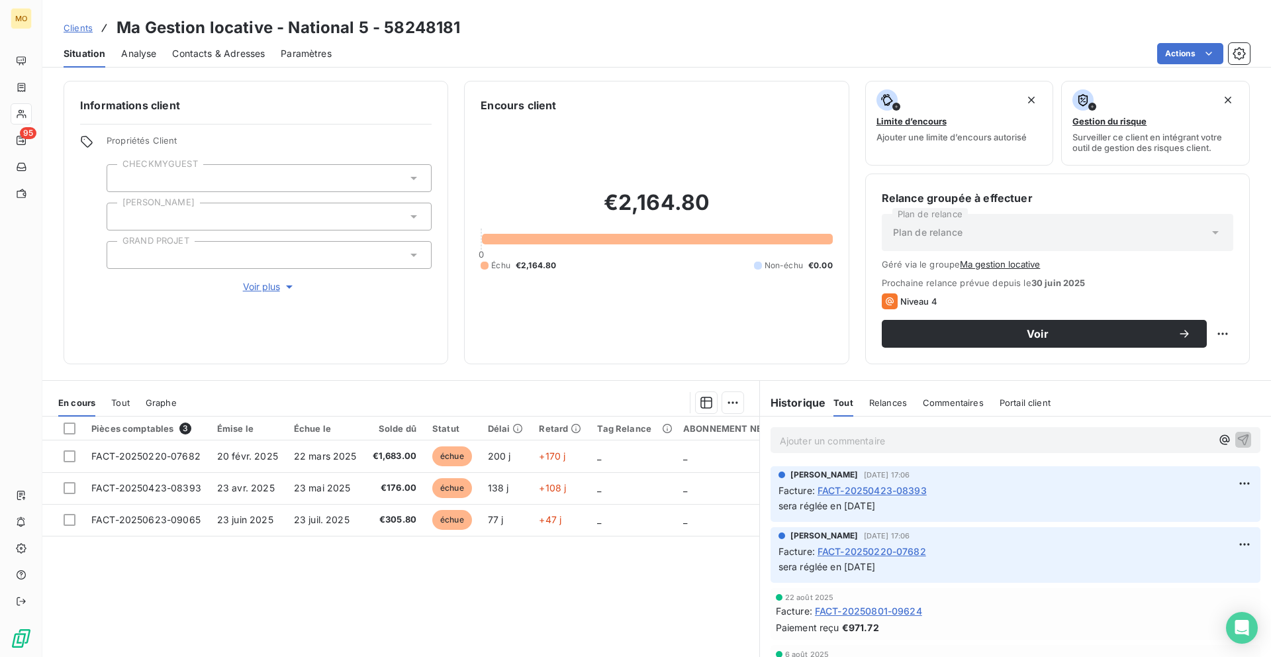 This screenshot has height=657, width=1271. What do you see at coordinates (888, 402) in the screenshot?
I see `span: Relances` at bounding box center [888, 402].